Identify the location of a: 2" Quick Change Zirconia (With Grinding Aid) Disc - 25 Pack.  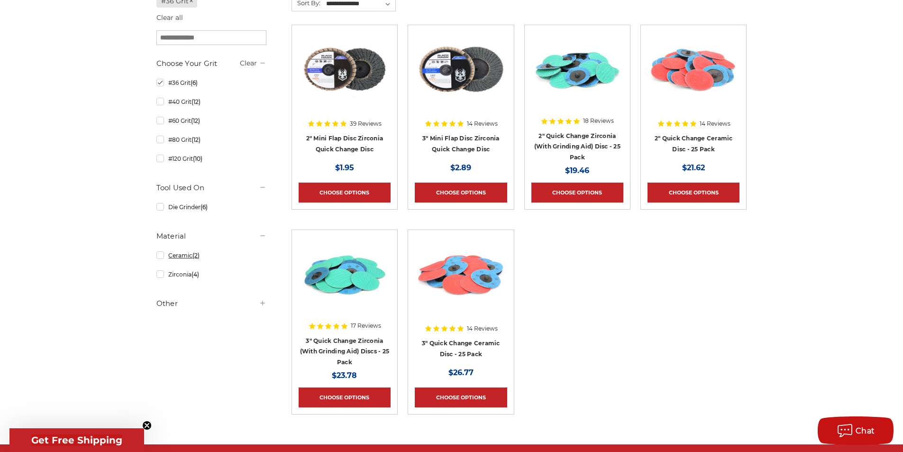
(577, 146).